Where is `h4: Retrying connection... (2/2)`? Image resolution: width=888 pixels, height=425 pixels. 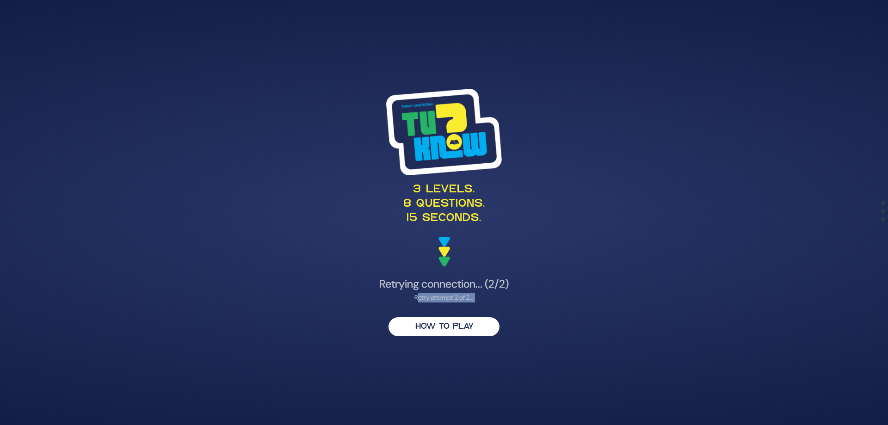
h4: Retrying connection... (2/2) is located at coordinates (444, 284).